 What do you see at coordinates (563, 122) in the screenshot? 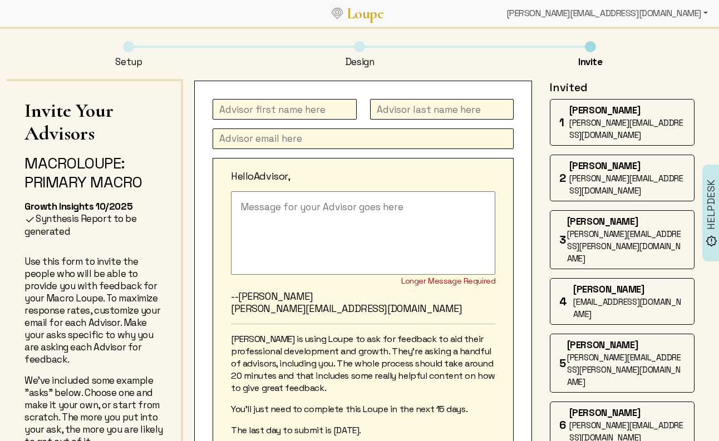
I see `div: 1` at bounding box center [563, 122].